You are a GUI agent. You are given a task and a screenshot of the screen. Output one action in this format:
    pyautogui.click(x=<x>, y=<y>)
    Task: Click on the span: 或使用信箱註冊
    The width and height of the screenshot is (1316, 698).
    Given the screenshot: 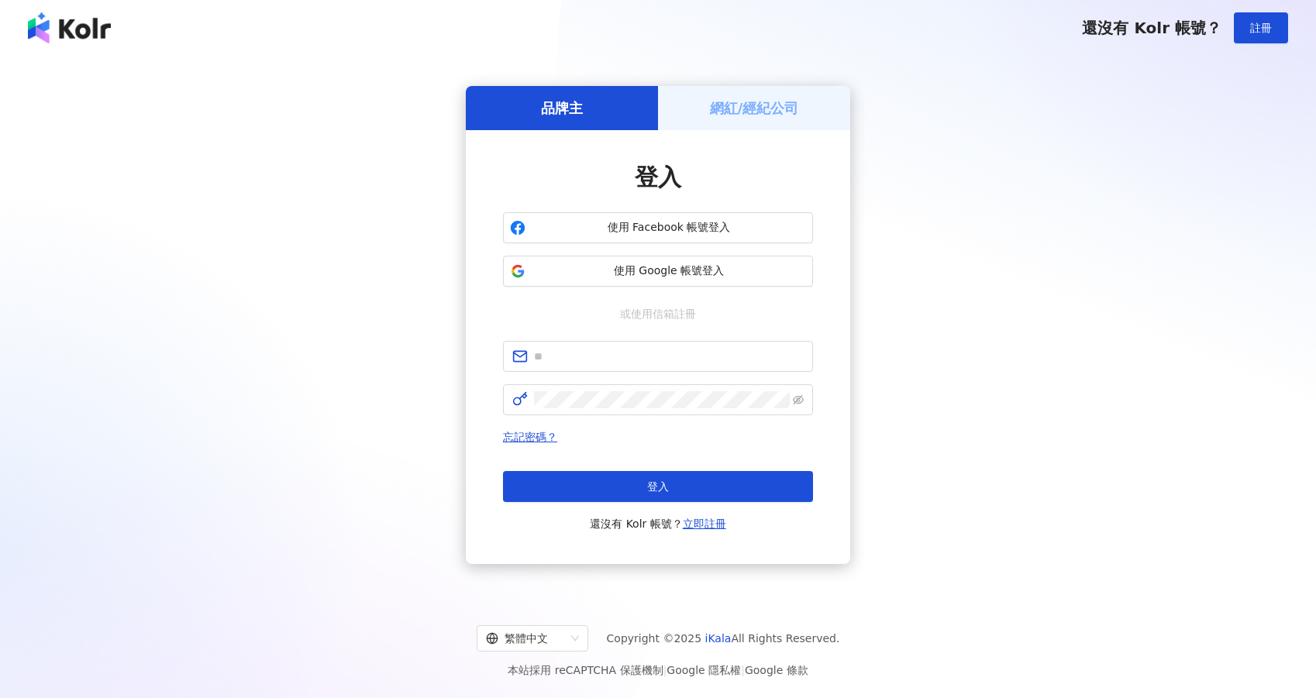 What is the action you would take?
    pyautogui.click(x=658, y=314)
    